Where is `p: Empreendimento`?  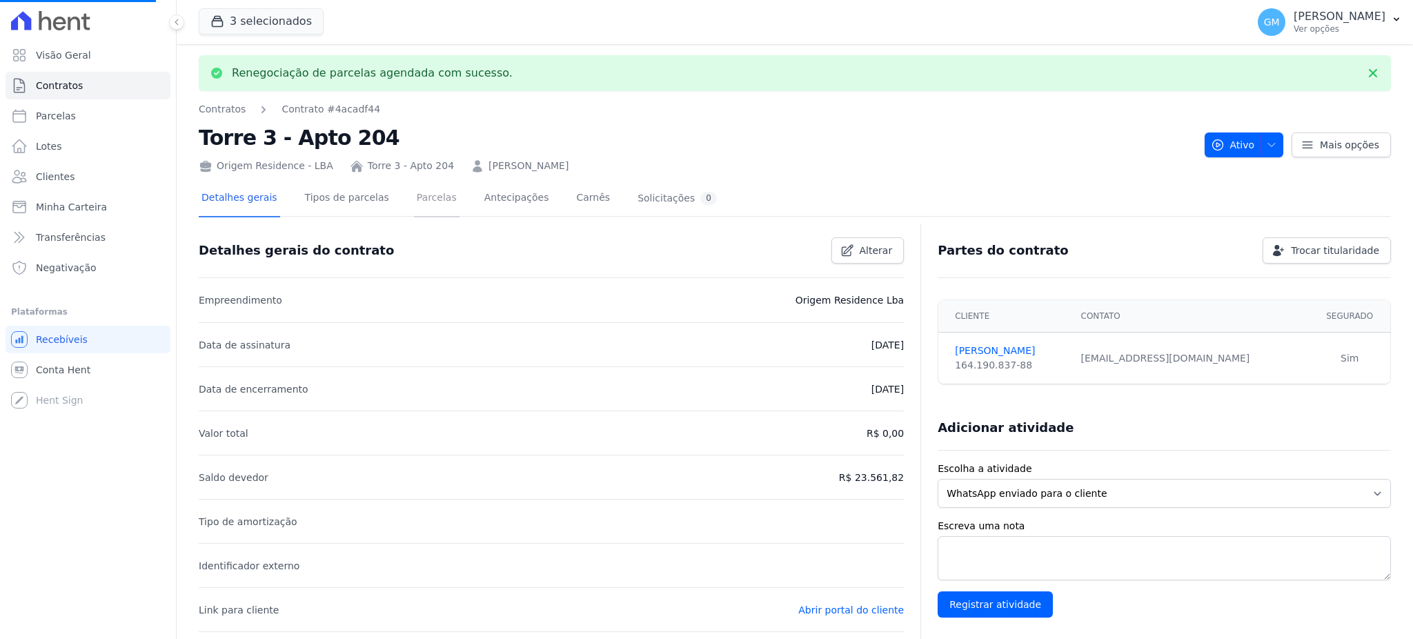 p: Empreendimento is located at coordinates (240, 300).